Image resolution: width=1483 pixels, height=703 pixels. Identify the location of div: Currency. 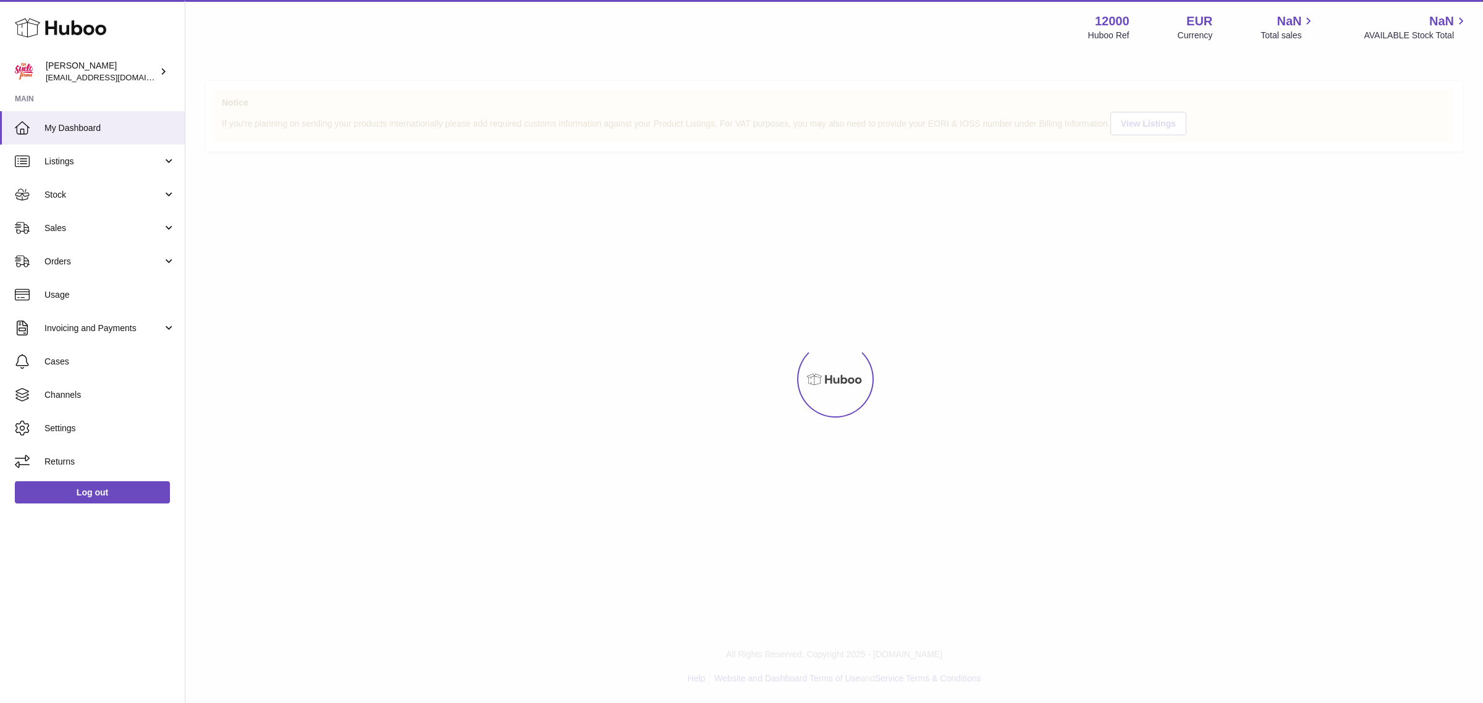
(1195, 35).